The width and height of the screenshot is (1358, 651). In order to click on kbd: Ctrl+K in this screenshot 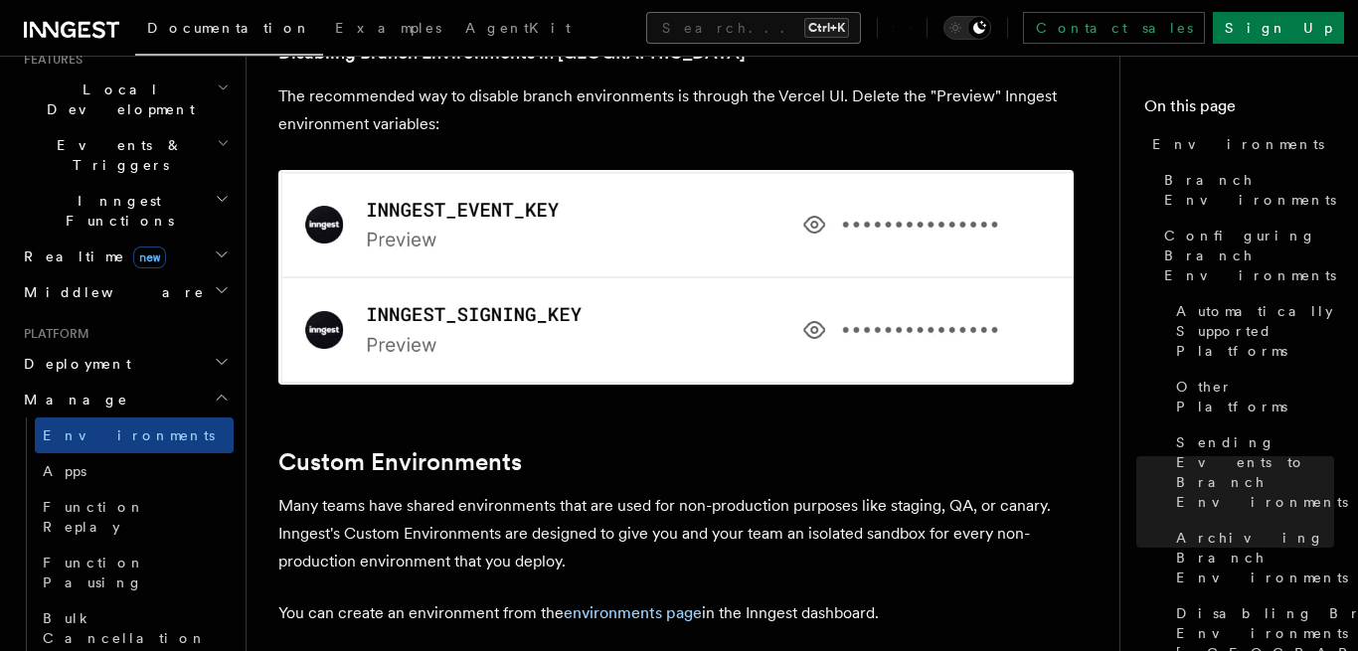, I will do `click(826, 28)`.